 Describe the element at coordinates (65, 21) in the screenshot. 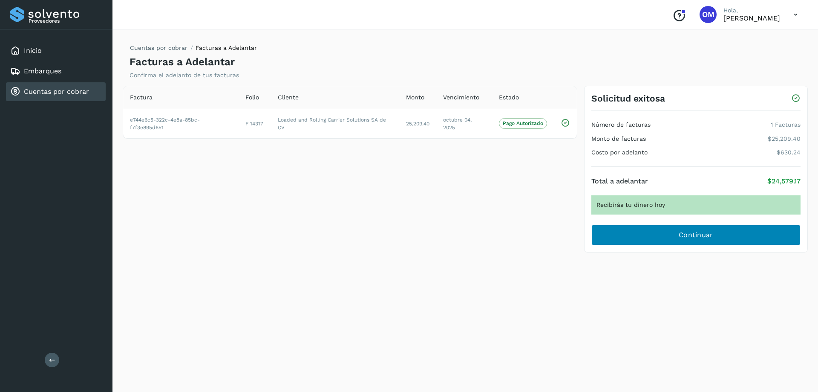

I see `p: Proveedores` at that location.